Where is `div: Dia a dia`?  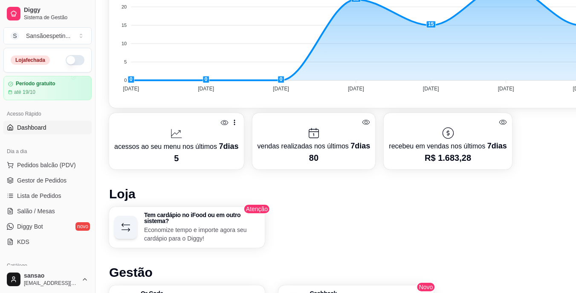 div: Dia a dia is located at coordinates (47, 151).